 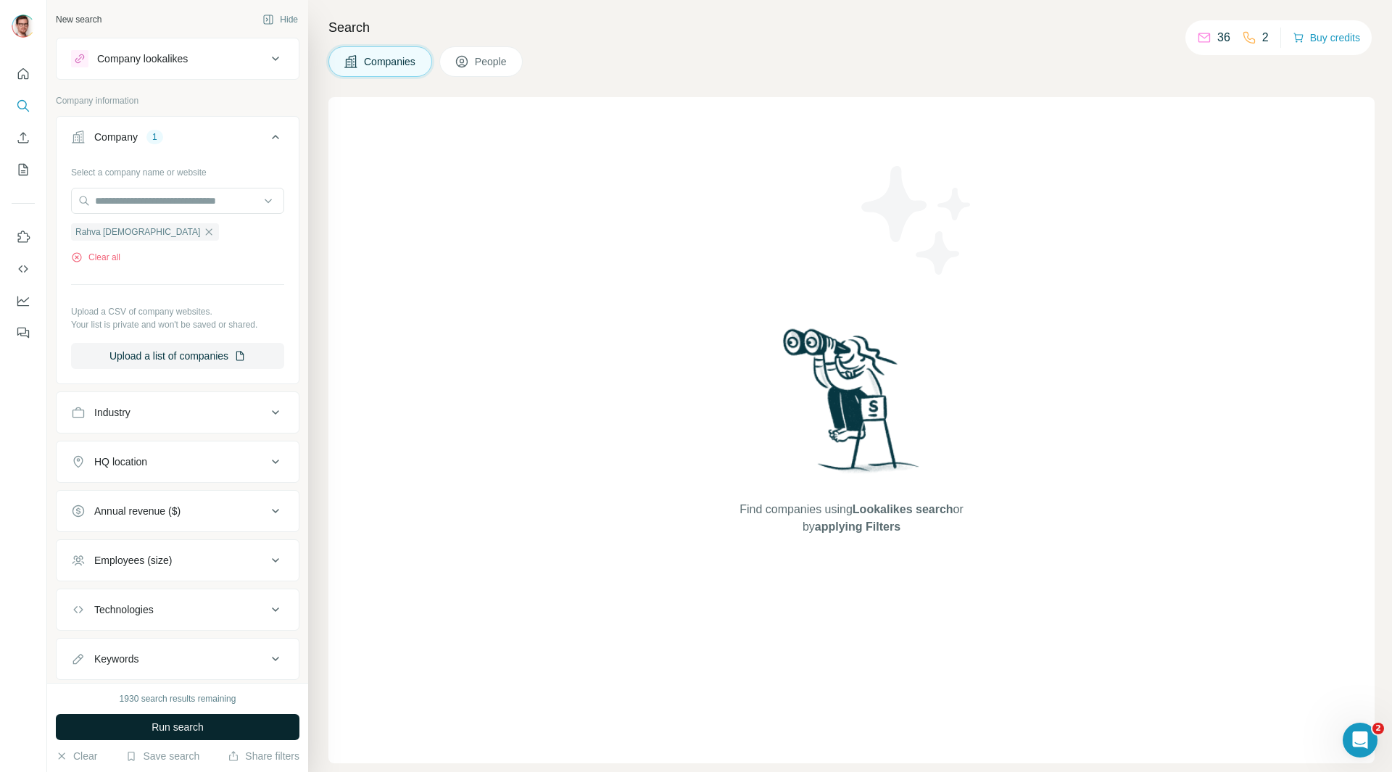 I want to click on div: Company lookalikes, so click(x=142, y=59).